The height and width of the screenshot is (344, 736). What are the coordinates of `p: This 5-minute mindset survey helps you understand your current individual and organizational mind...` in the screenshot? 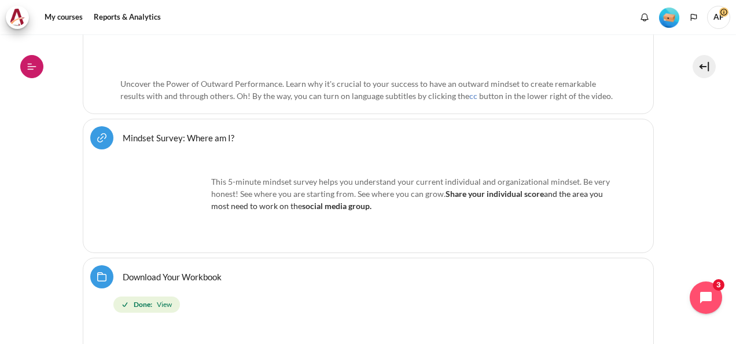 It's located at (368, 193).